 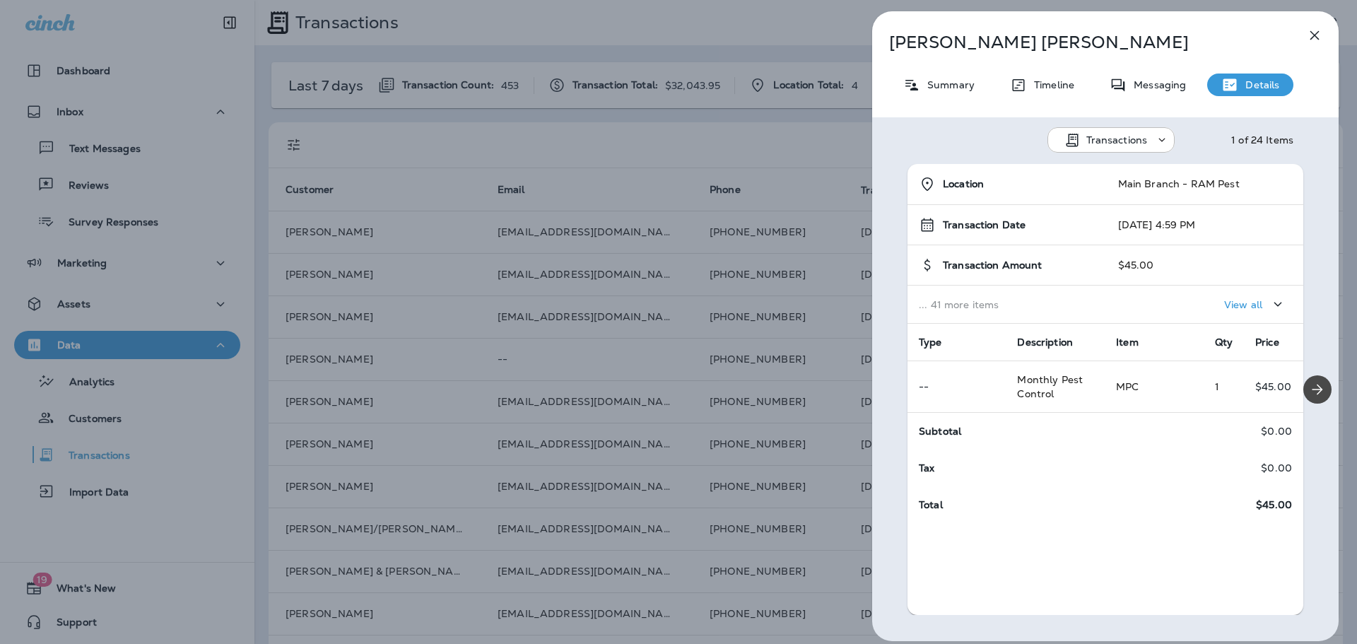 What do you see at coordinates (1267, 342) in the screenshot?
I see `span: Price` at bounding box center [1267, 342].